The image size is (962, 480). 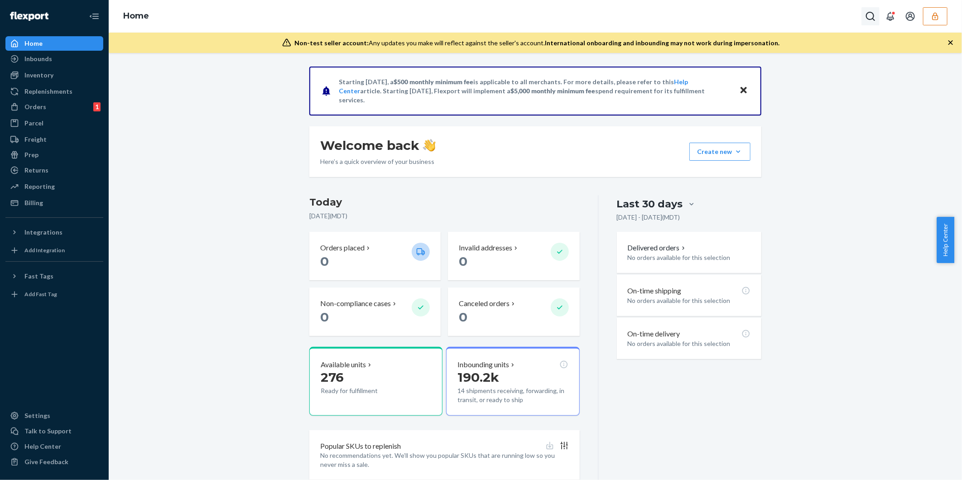 What do you see at coordinates (36, 170) in the screenshot?
I see `div: Returns` at bounding box center [36, 170].